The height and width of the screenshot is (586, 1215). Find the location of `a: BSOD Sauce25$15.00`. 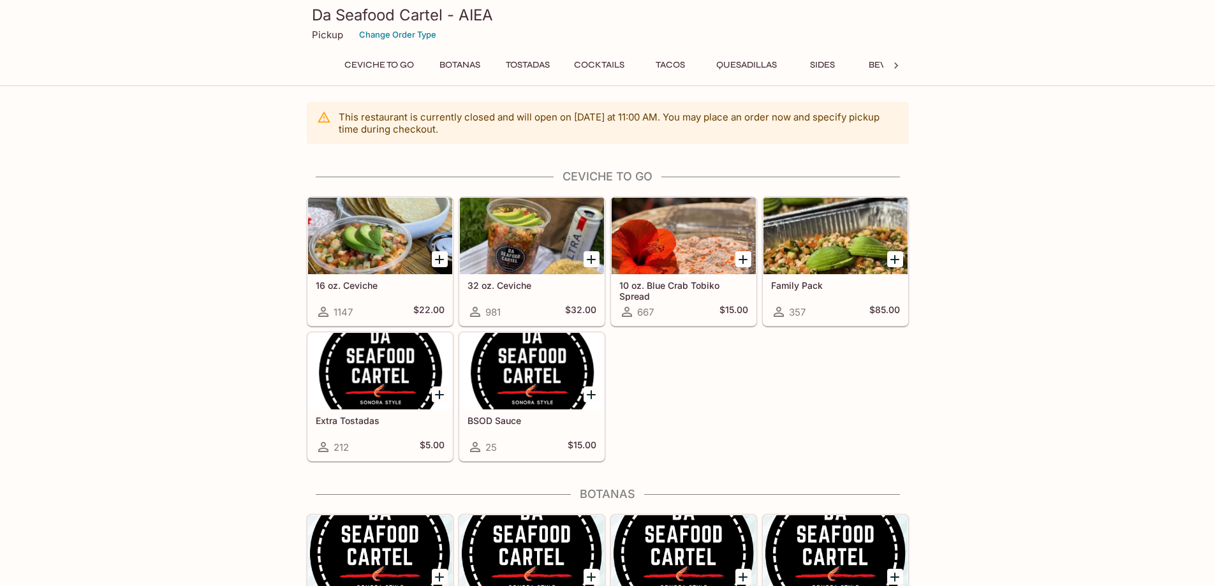

a: BSOD Sauce25$15.00 is located at coordinates (532, 397).